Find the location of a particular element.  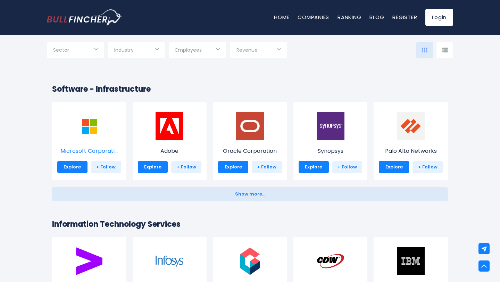

img: icon-comp-list-view.svg is located at coordinates (445, 50).